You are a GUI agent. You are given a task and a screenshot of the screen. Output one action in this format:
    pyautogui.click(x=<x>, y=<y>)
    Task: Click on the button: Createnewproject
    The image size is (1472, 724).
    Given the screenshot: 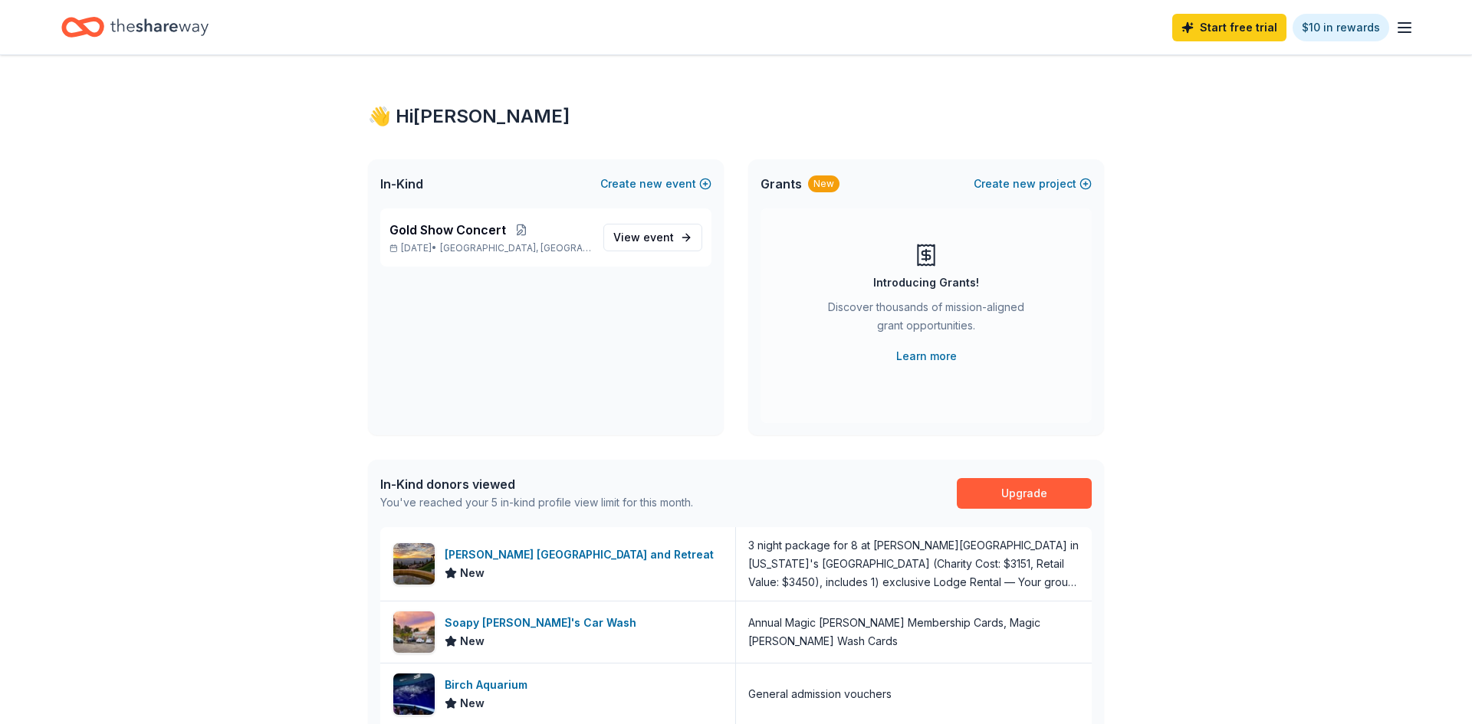 What is the action you would take?
    pyautogui.click(x=1033, y=184)
    